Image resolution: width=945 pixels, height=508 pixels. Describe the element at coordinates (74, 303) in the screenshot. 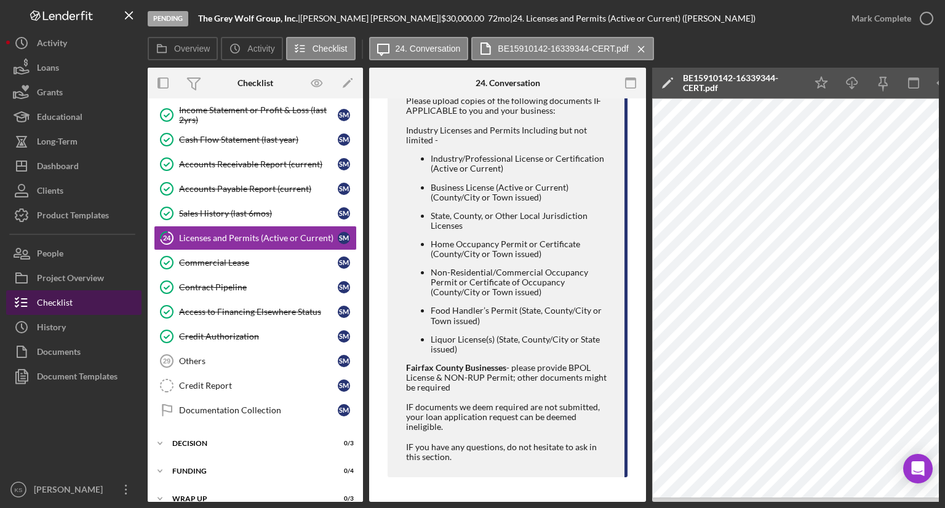

I see `a: Checklist` at that location.